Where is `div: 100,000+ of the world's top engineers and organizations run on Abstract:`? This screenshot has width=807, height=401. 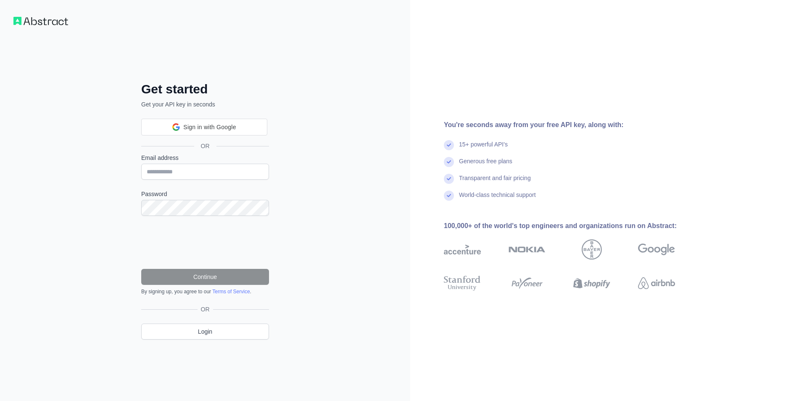
div: 100,000+ of the world's top engineers and organizations run on Abstract: is located at coordinates (573, 226).